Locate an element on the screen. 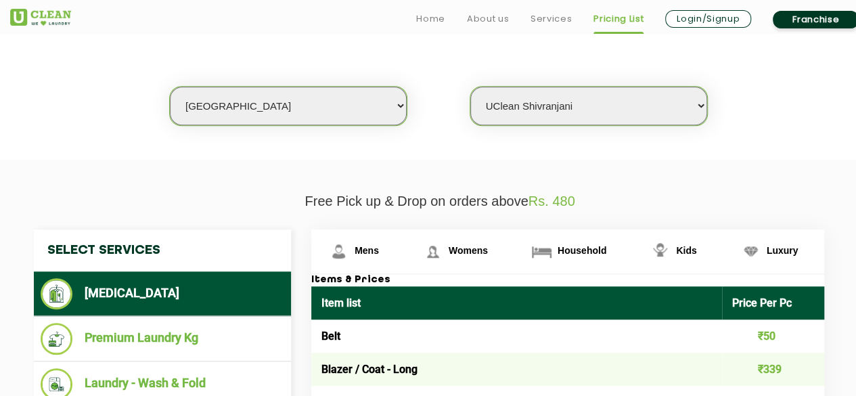  img: Premium Laundry Kg is located at coordinates (56, 338).